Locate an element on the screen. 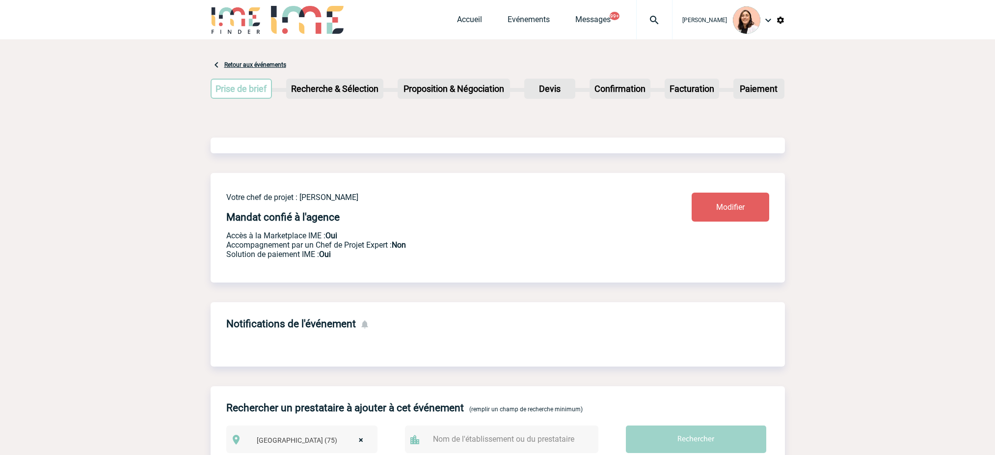 This screenshot has height=455, width=995. span: Modifier is located at coordinates (731, 207).